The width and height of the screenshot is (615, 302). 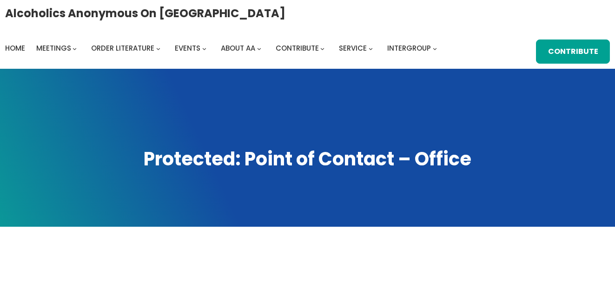 What do you see at coordinates (204, 48) in the screenshot?
I see `button: Events submenu` at bounding box center [204, 48].